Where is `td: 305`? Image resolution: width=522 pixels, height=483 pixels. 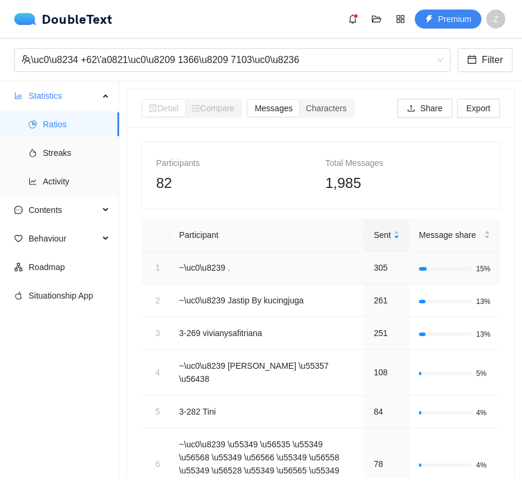 td: 305 is located at coordinates (386, 268).